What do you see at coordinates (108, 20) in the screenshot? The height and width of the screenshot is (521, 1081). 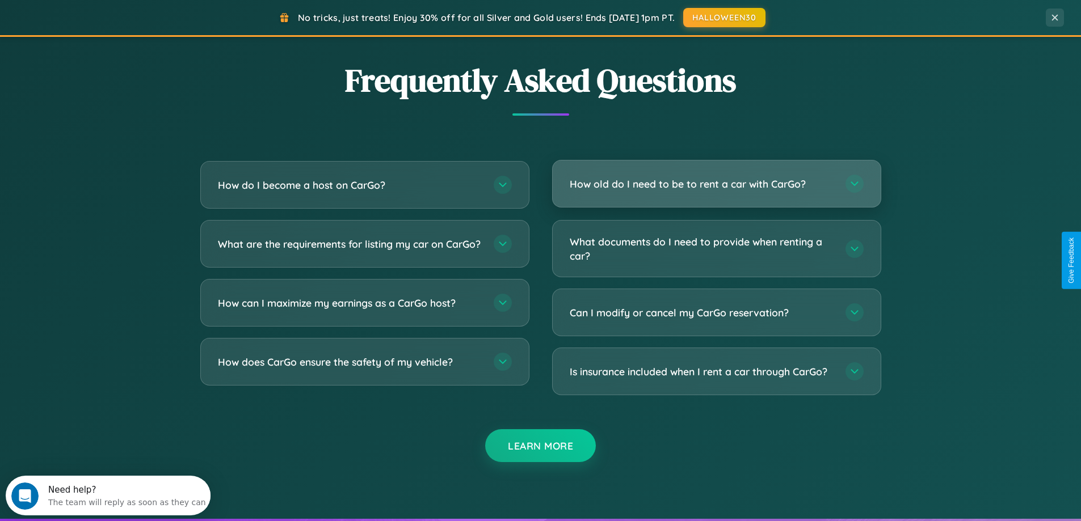 I see `div: Open Intercom Messenger` at bounding box center [108, 20].